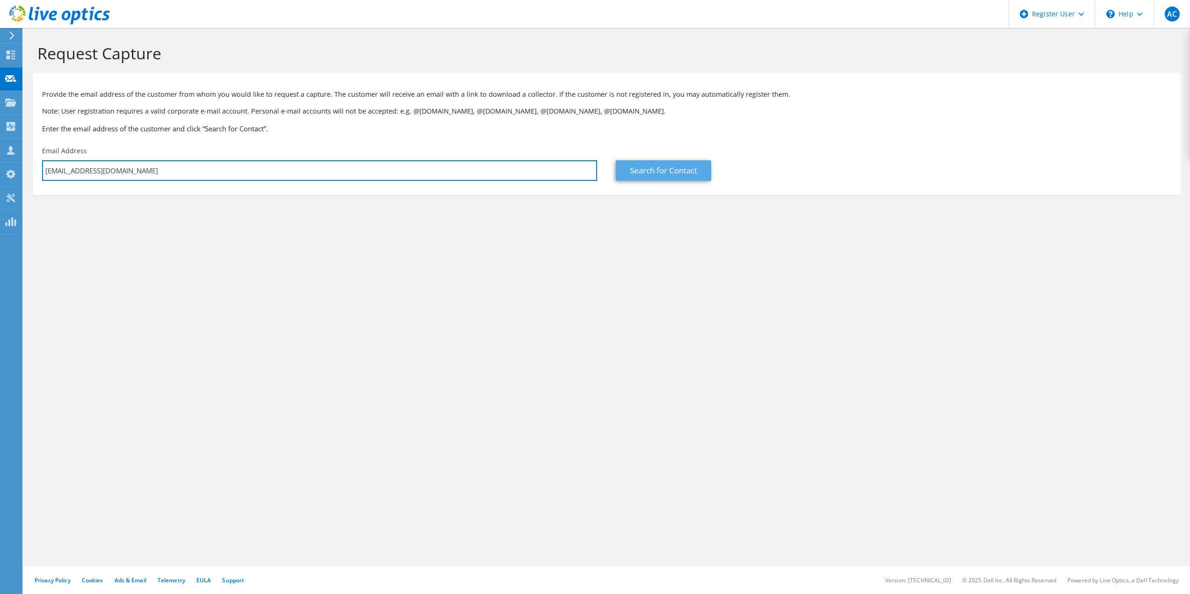 This screenshot has height=594, width=1190. I want to click on svg: \n, so click(1110, 14).